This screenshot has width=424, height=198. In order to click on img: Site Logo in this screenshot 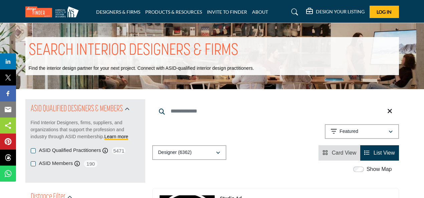, I will do `click(54, 12)`.